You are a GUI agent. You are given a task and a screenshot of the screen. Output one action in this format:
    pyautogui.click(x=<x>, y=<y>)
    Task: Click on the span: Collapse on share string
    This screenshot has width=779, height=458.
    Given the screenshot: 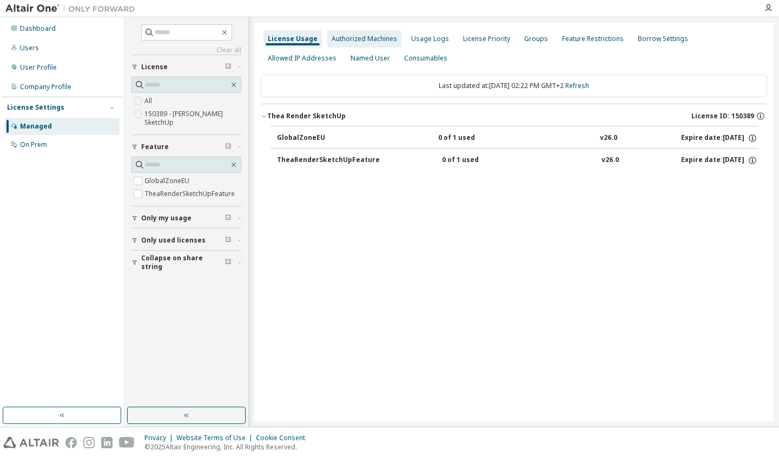 What is the action you would take?
    pyautogui.click(x=183, y=263)
    